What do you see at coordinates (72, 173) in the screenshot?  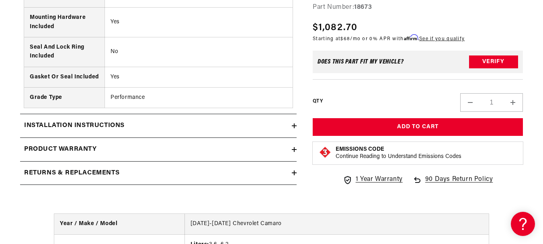 I see `h2: Returns & replacements` at bounding box center [72, 173].